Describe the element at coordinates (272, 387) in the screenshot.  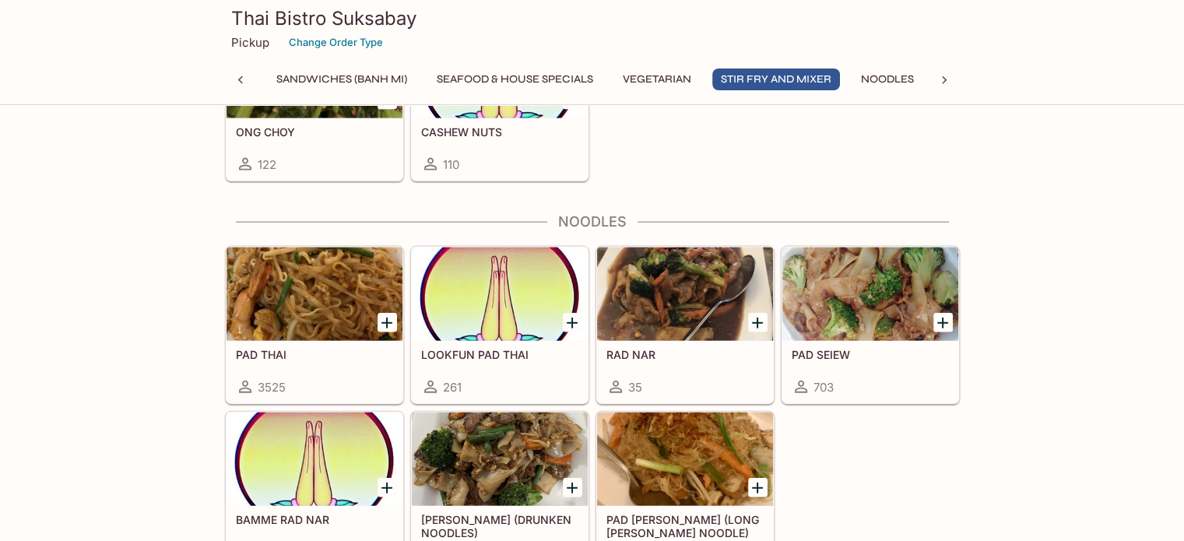
I see `span: 3525` at that location.